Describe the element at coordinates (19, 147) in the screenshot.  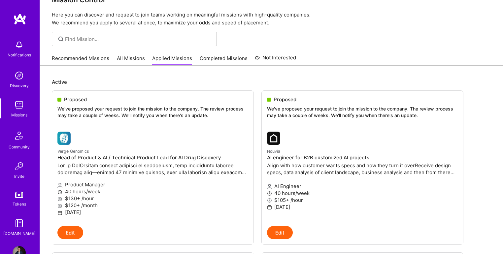
I see `div: Community` at that location.